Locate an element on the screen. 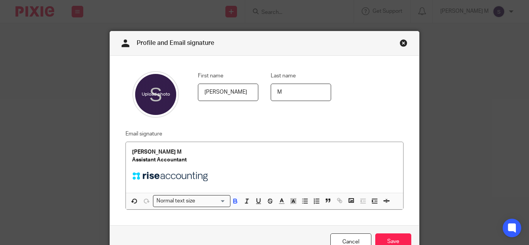 This screenshot has height=245, width=529. label: Email signature is located at coordinates (144, 134).